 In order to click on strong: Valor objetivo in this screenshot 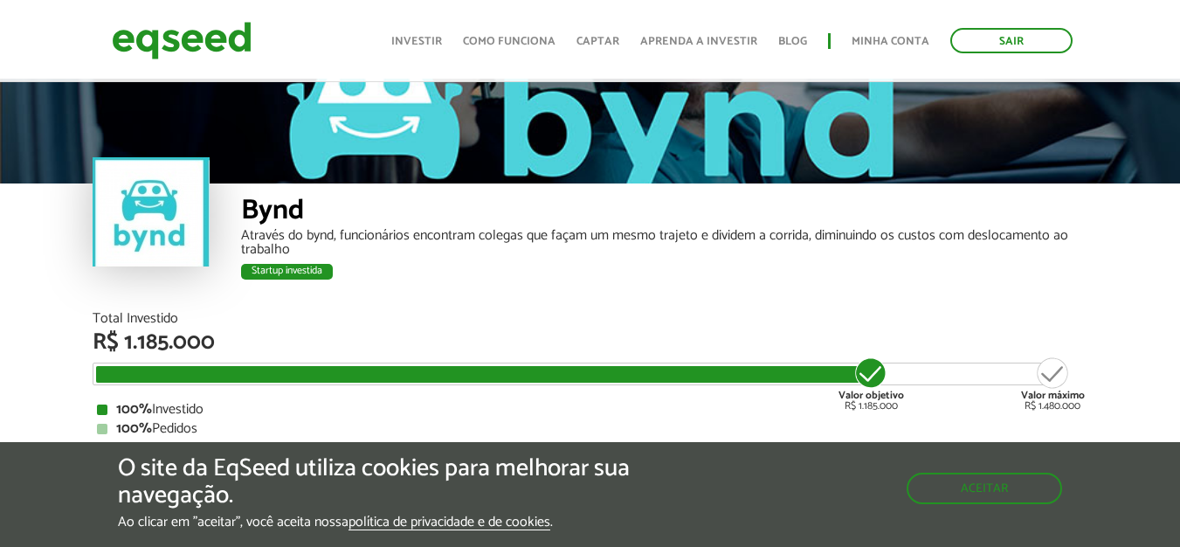, I will do `click(871, 395)`.